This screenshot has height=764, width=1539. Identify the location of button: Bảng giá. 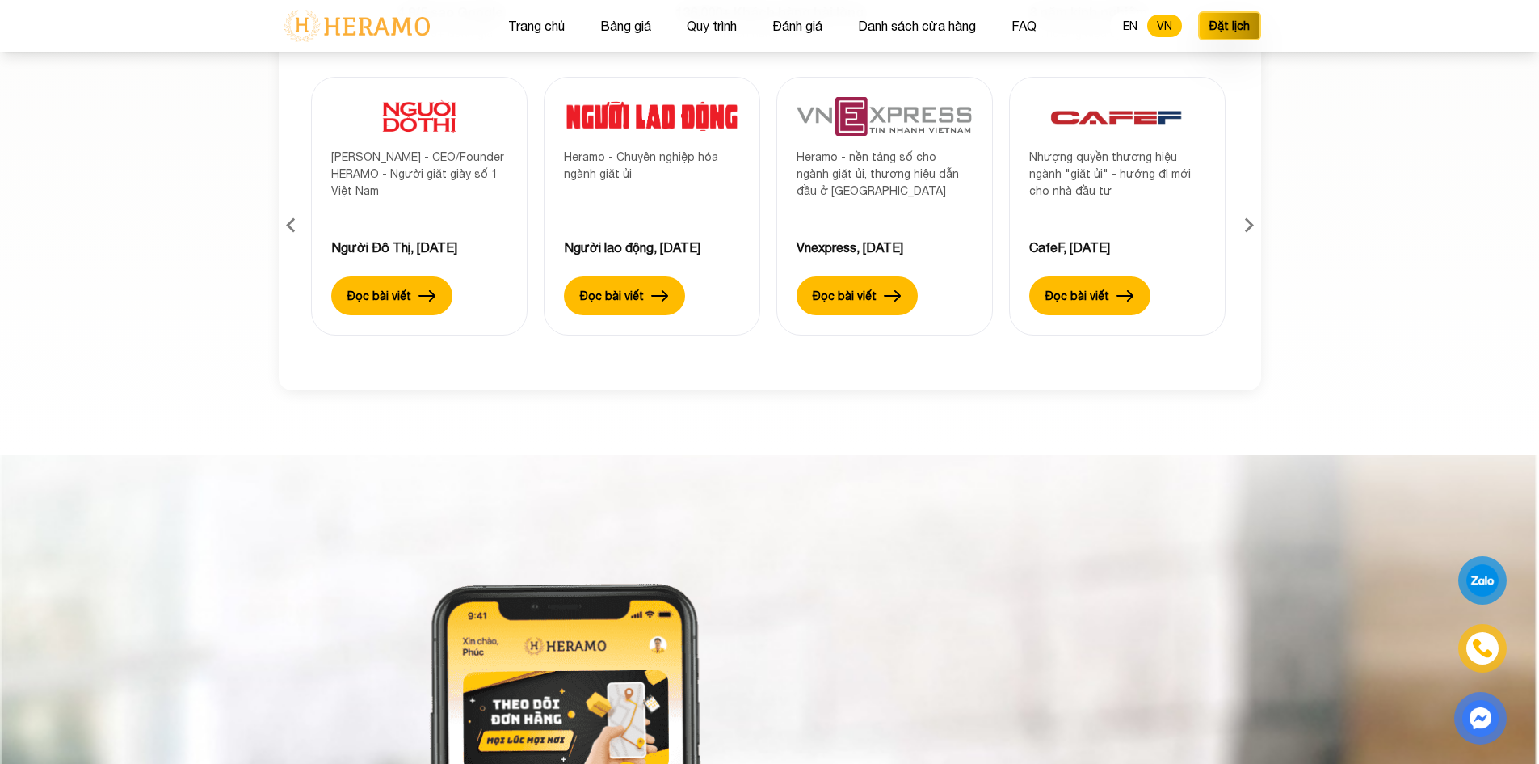
(625, 26).